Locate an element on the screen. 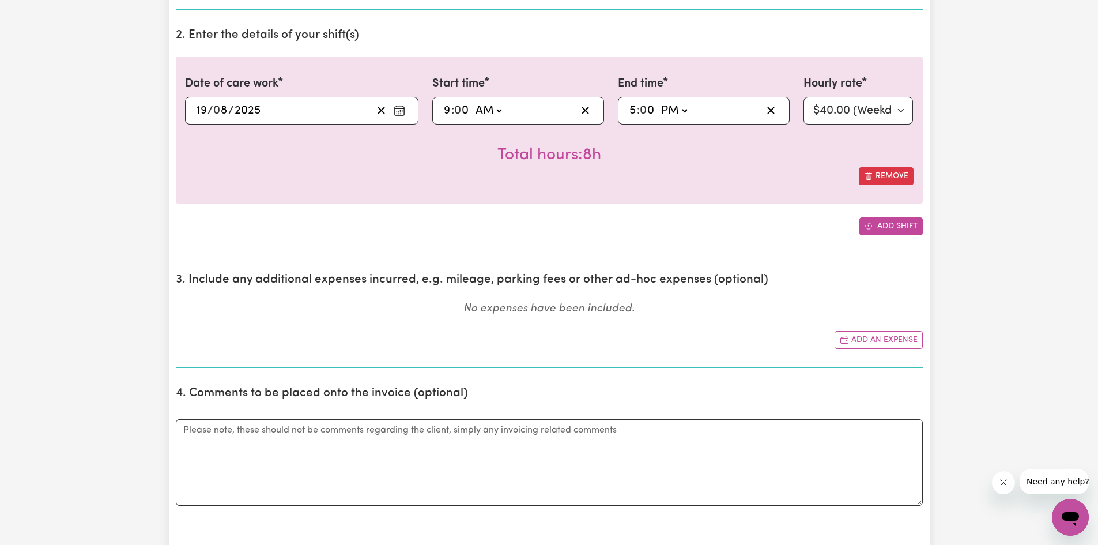 The image size is (1098, 545). button: Remove this shift is located at coordinates (886, 176).